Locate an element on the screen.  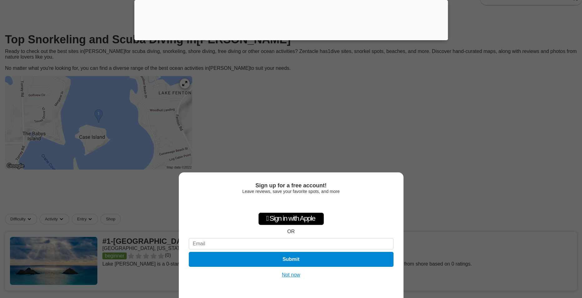
button: Submit is located at coordinates (291, 260).